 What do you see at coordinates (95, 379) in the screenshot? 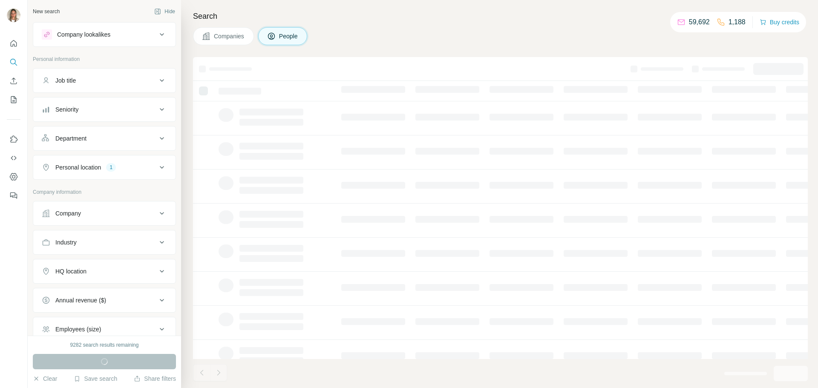
I see `button: Save search` at bounding box center [95, 379].